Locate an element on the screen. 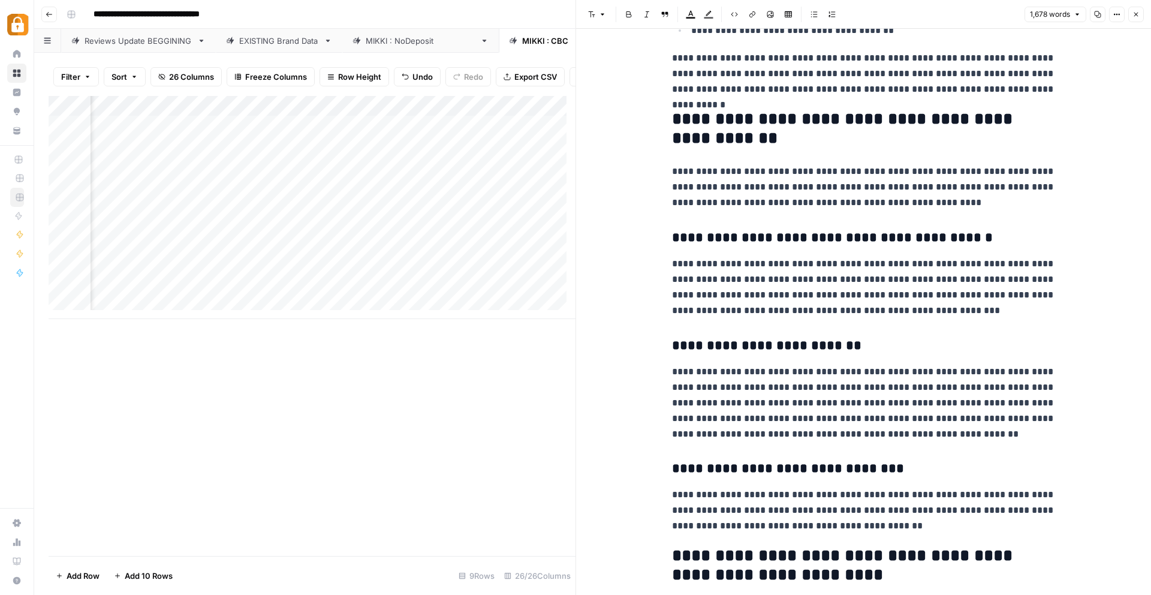  button: 1,678 words is located at coordinates (1055, 14).